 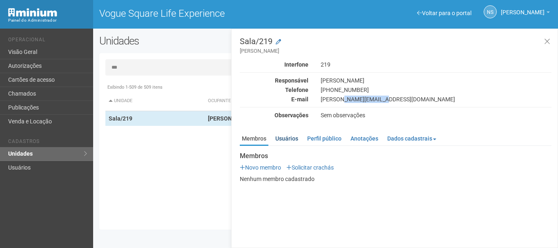 What do you see at coordinates (364, 138) in the screenshot?
I see `a: Anotações` at bounding box center [364, 138].